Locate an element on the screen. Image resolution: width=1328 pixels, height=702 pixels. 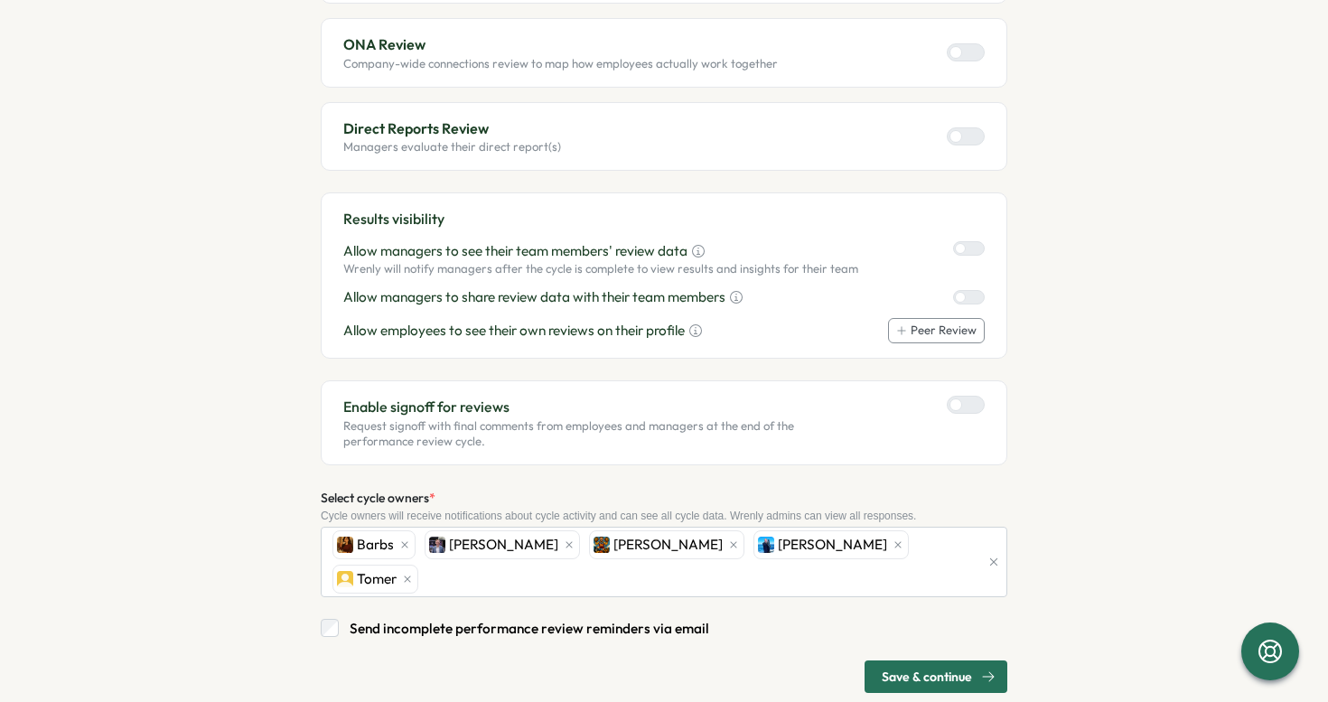
span: Barbs is located at coordinates (375, 545).